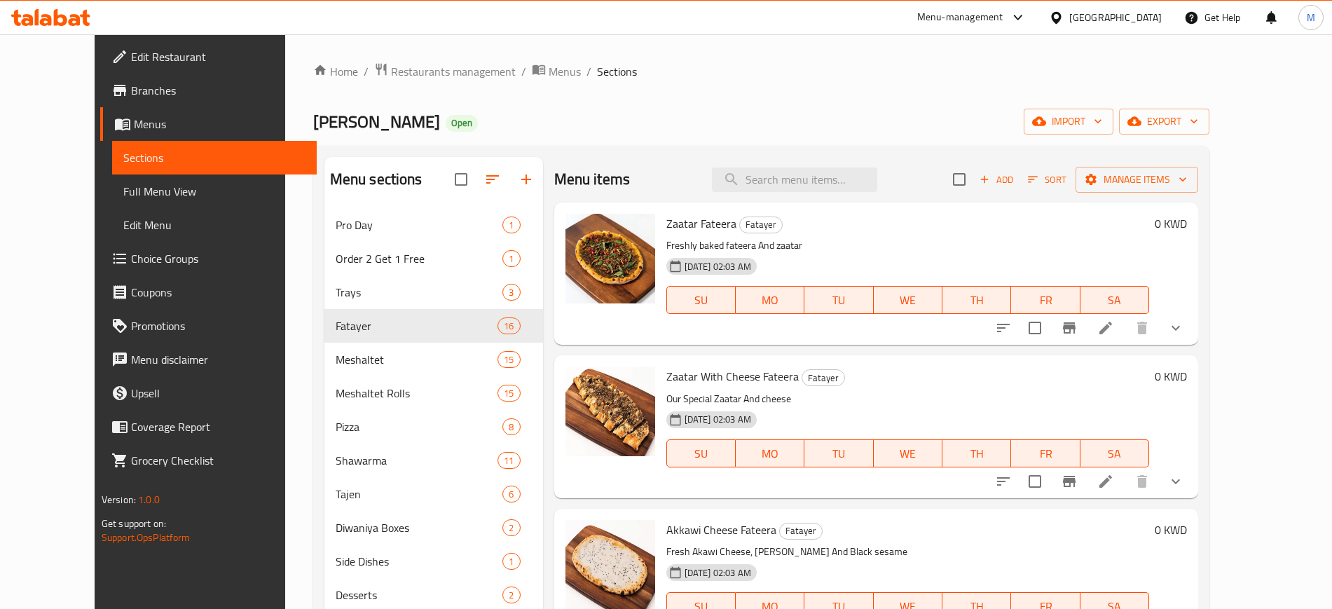 Image resolution: width=1332 pixels, height=609 pixels. I want to click on span: Desserts, so click(419, 595).